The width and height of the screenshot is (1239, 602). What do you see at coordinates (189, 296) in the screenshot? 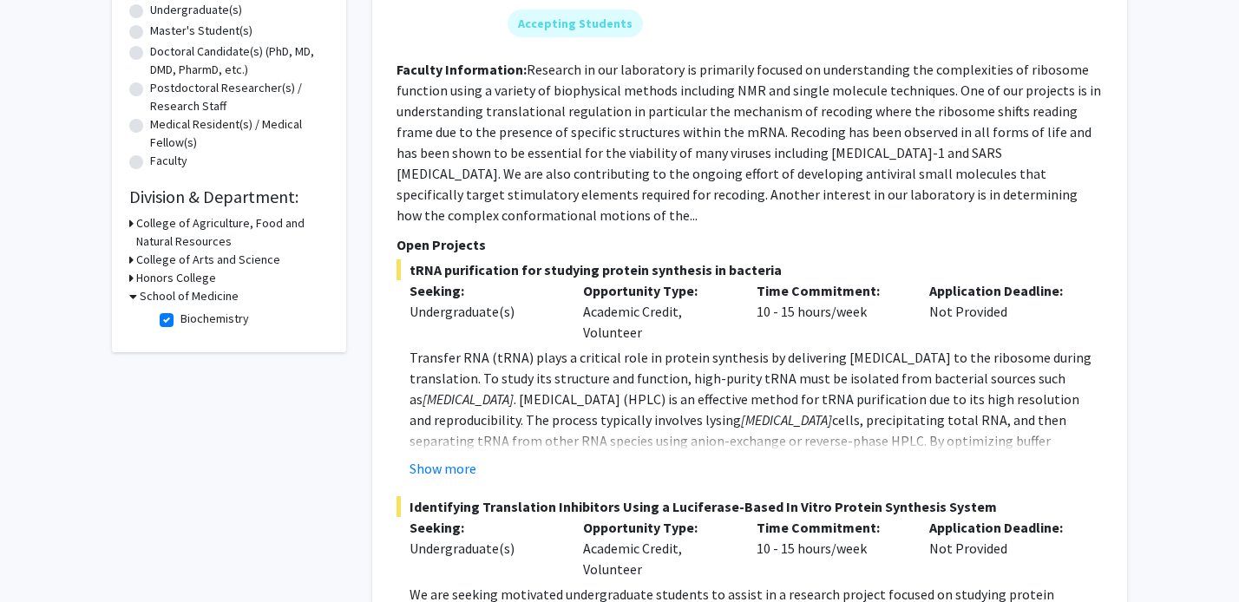
I see `h3: School of Medicine` at bounding box center [189, 296].